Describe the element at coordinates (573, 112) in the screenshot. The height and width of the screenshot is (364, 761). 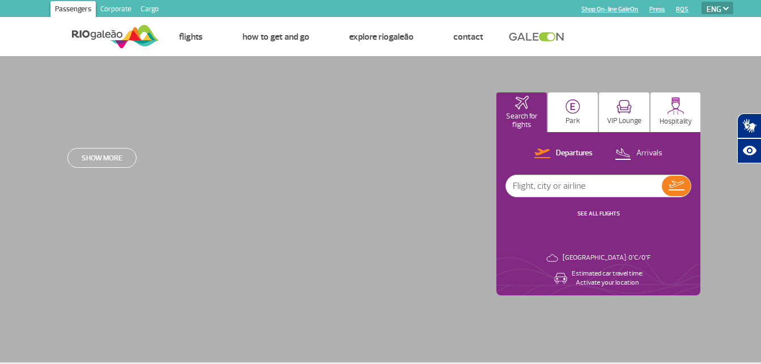
I see `button: Park` at that location.